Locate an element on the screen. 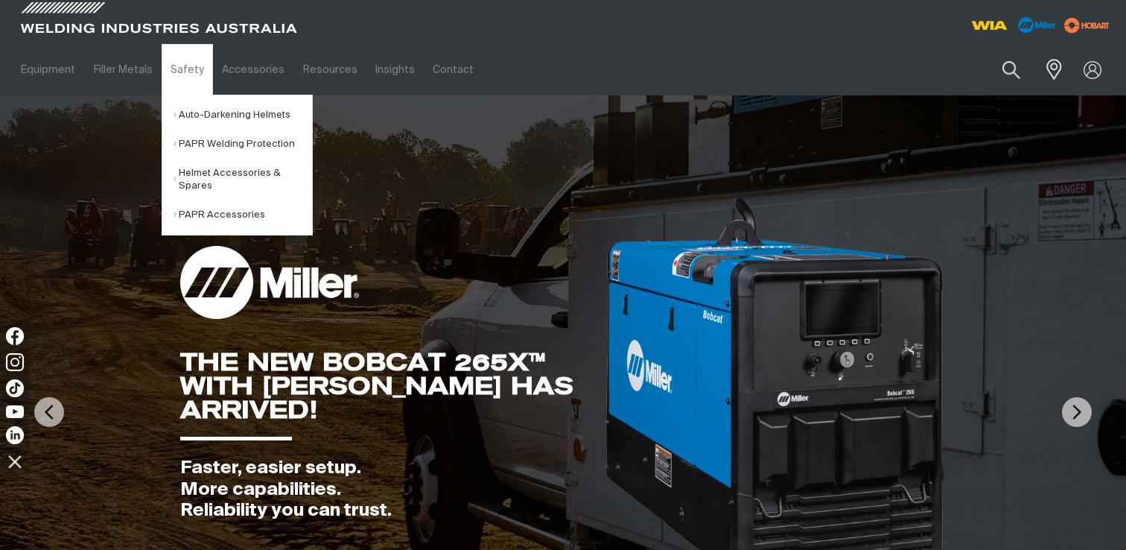 This screenshot has height=550, width=1126. a: Filler Metals is located at coordinates (122, 69).